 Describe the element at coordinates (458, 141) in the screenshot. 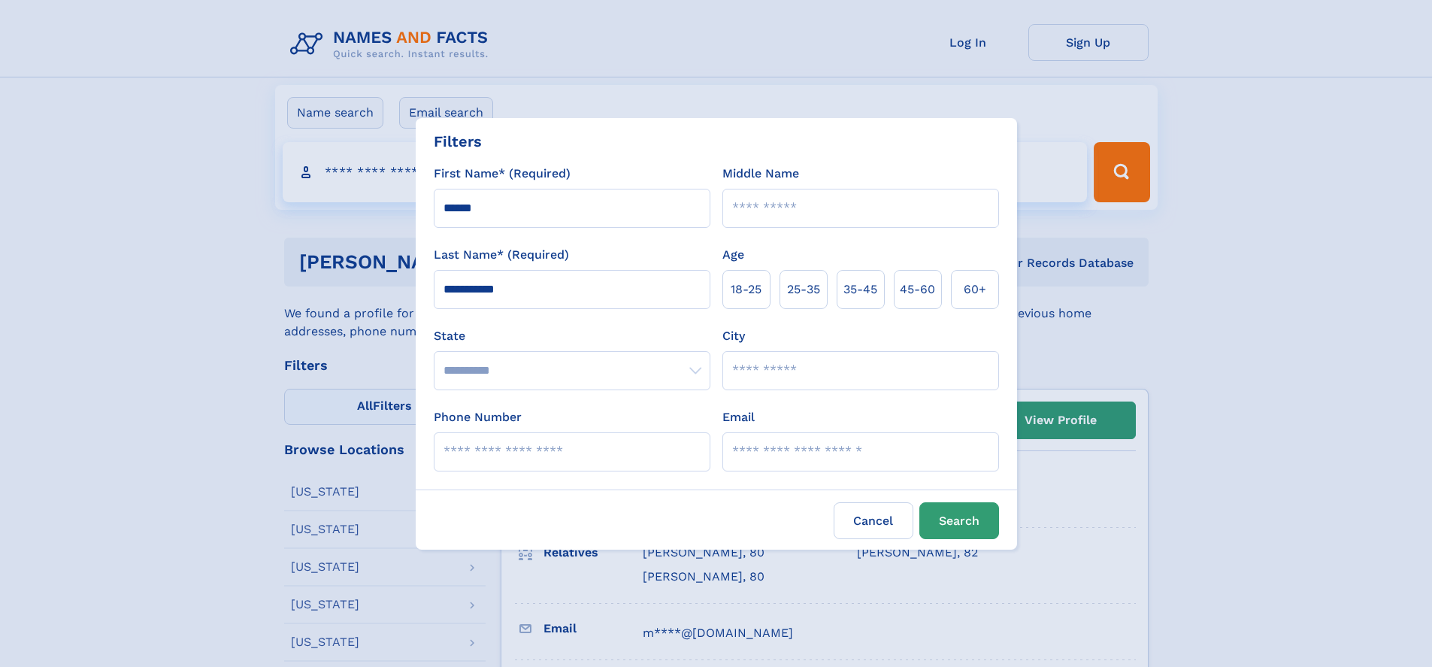

I see `div: Filters` at that location.